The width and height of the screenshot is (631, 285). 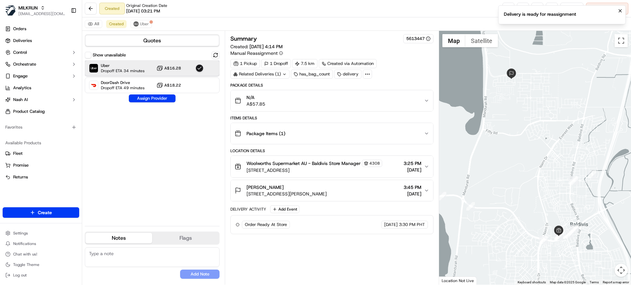 I want to click on button: Show street map, so click(x=454, y=41).